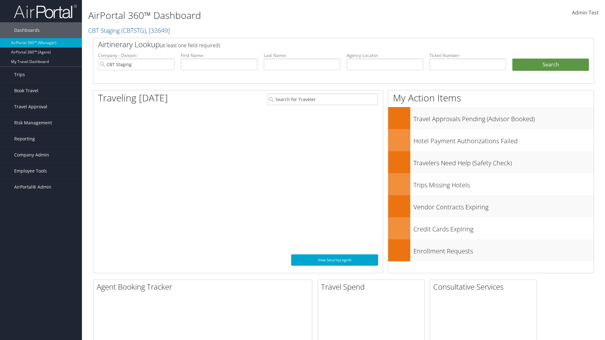  What do you see at coordinates (33, 187) in the screenshot?
I see `span: AirPortal® Admin` at bounding box center [33, 187].